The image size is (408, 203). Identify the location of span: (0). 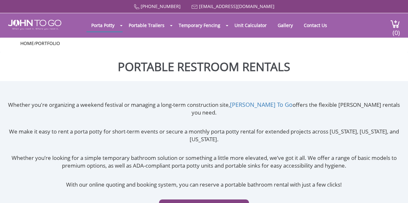
(396, 30).